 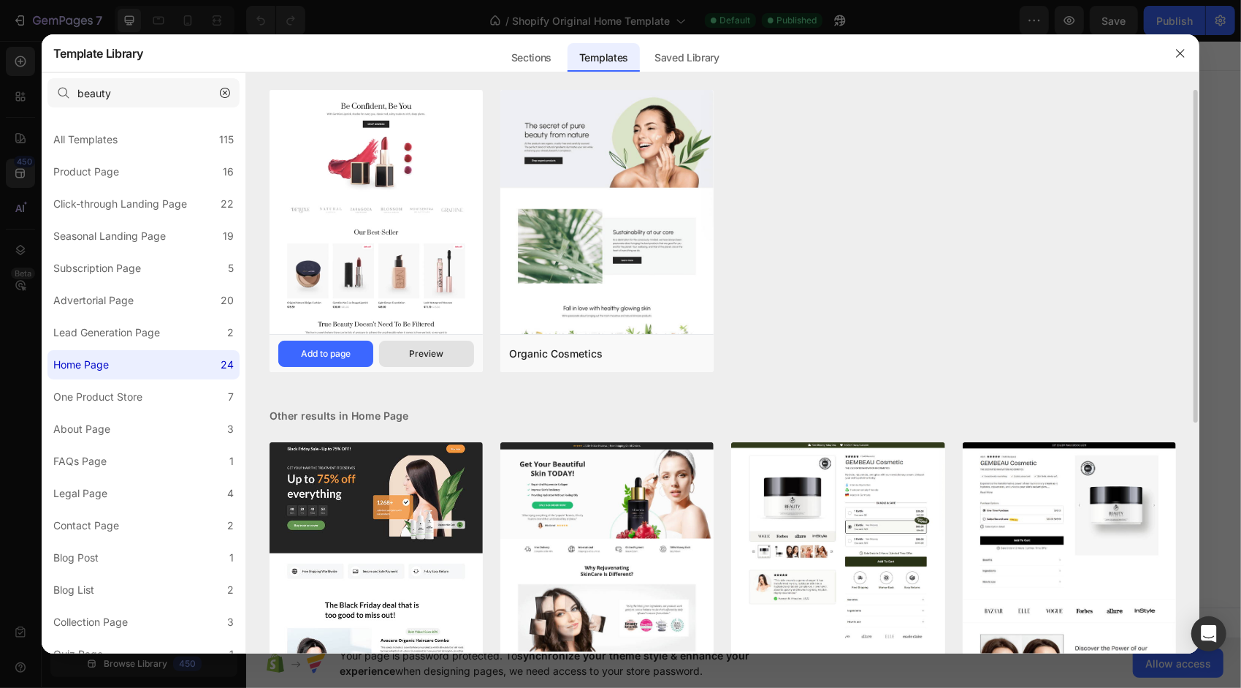 What do you see at coordinates (80, 461) in the screenshot?
I see `div: FAQs Page` at bounding box center [80, 461].